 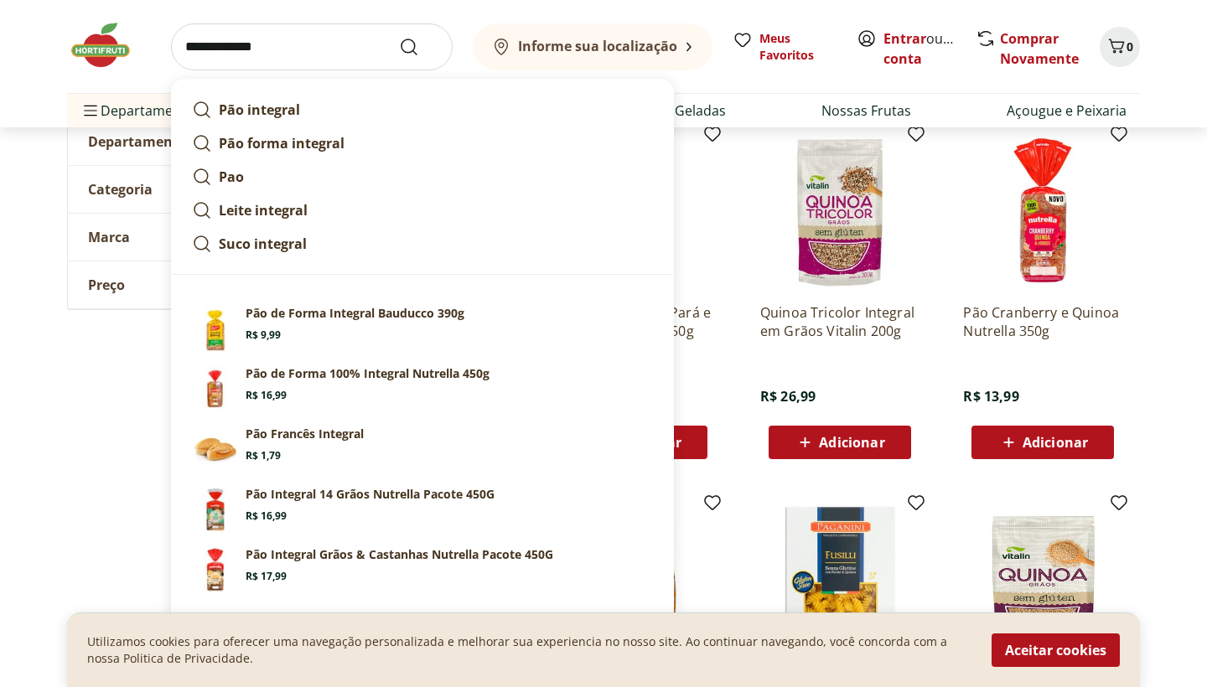 What do you see at coordinates (355, 313) in the screenshot?
I see `p: Pão de Forma Integral Bauducco 390g` at bounding box center [355, 313].